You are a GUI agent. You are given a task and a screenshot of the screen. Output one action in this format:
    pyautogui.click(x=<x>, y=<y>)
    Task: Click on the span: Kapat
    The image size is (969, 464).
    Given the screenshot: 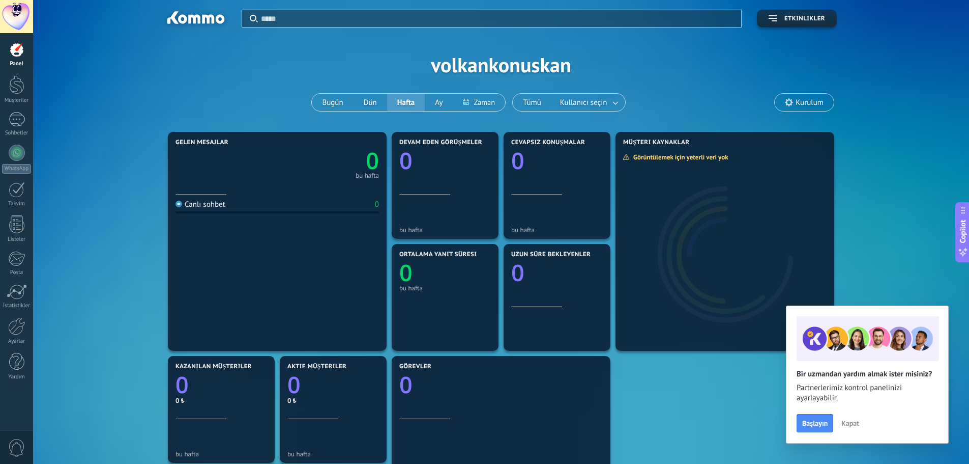 What is the action you would take?
    pyautogui.click(x=850, y=423)
    